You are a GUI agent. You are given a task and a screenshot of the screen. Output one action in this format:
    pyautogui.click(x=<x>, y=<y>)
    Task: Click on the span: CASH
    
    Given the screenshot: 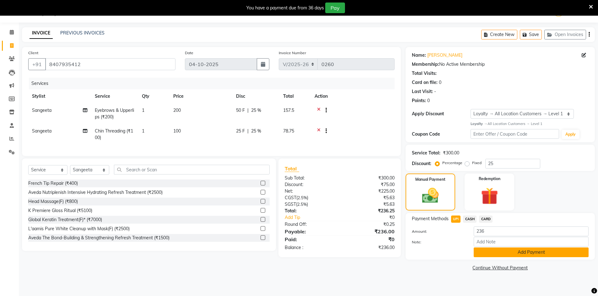 What is the action you would take?
    pyautogui.click(x=469, y=219)
    